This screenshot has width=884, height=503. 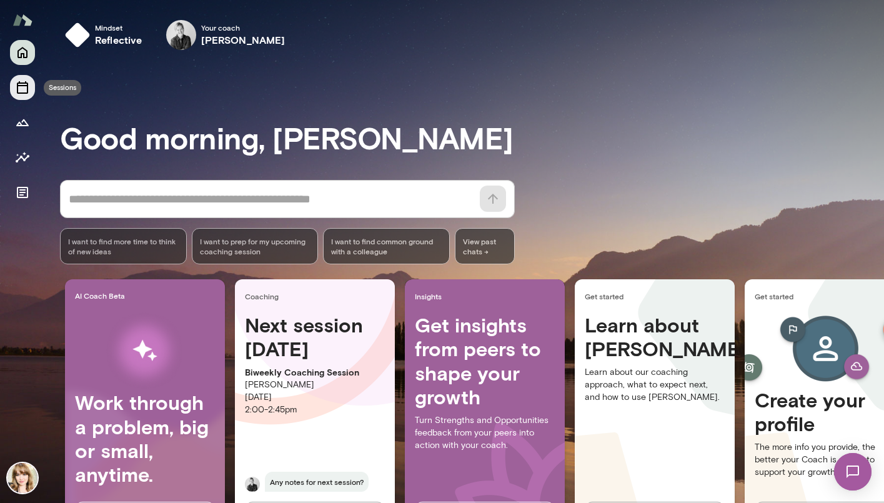 What do you see at coordinates (145, 439) in the screenshot?
I see `h4: Work through a problem, big or small, anytime.` at bounding box center [145, 439].